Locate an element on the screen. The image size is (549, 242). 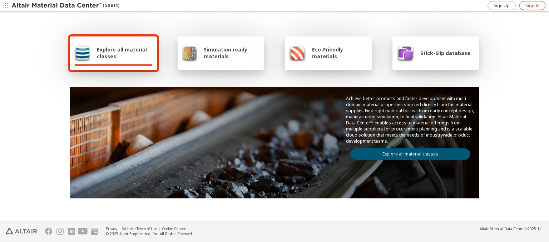
img: Altair Engineering is located at coordinates (21, 231).